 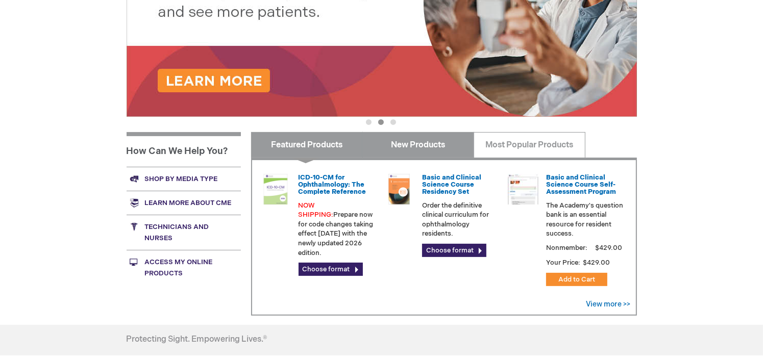 I want to click on button: Add to Cart, so click(x=576, y=280).